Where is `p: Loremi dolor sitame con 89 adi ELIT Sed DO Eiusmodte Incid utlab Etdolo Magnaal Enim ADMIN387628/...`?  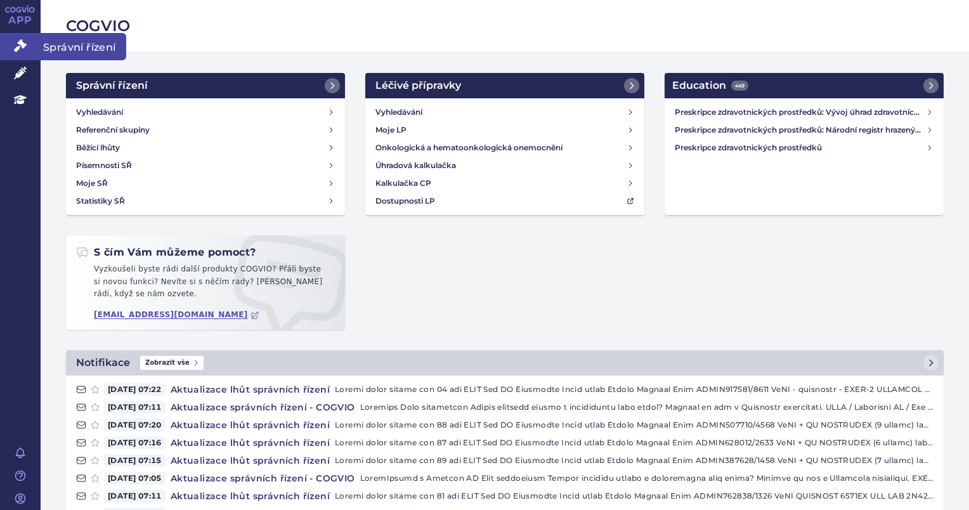
p: Loremi dolor sitame con 89 adi ELIT Sed DO Eiusmodte Incid utlab Etdolo Magnaal Enim ADMIN387628/... is located at coordinates (634, 460).